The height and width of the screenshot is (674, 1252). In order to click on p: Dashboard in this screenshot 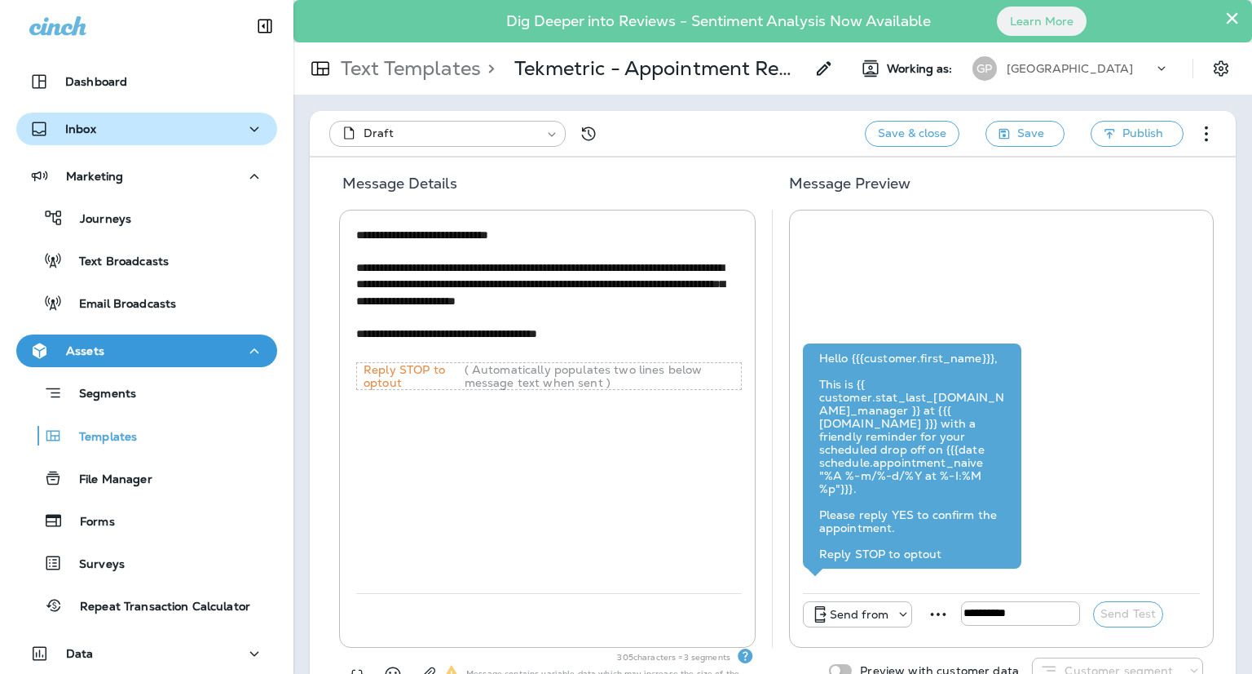, I will do `click(96, 82)`.